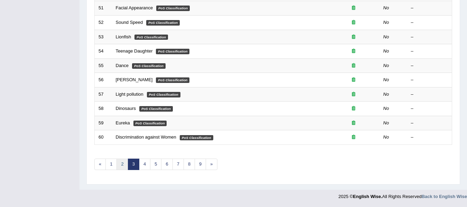 Image resolution: width=467 pixels, height=207 pixels. What do you see at coordinates (122, 65) in the screenshot?
I see `a: Dance` at bounding box center [122, 65].